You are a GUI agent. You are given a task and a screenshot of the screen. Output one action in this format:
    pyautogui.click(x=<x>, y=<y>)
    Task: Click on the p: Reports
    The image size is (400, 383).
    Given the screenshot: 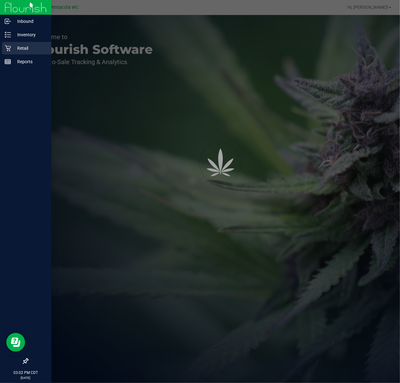 What is the action you would take?
    pyautogui.click(x=30, y=62)
    